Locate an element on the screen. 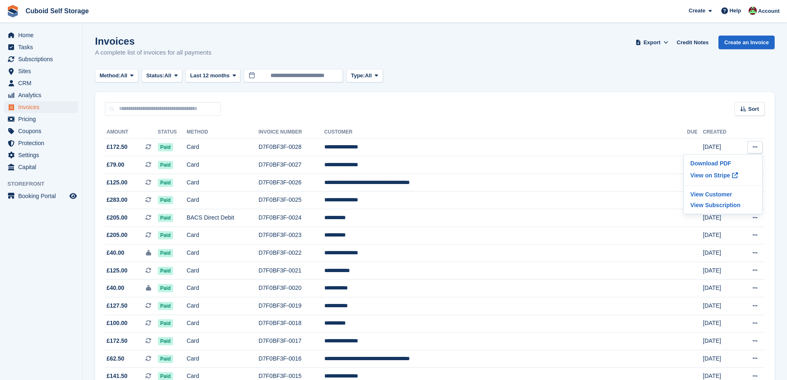 This screenshot has height=380, width=787. span: Account is located at coordinates (769, 11).